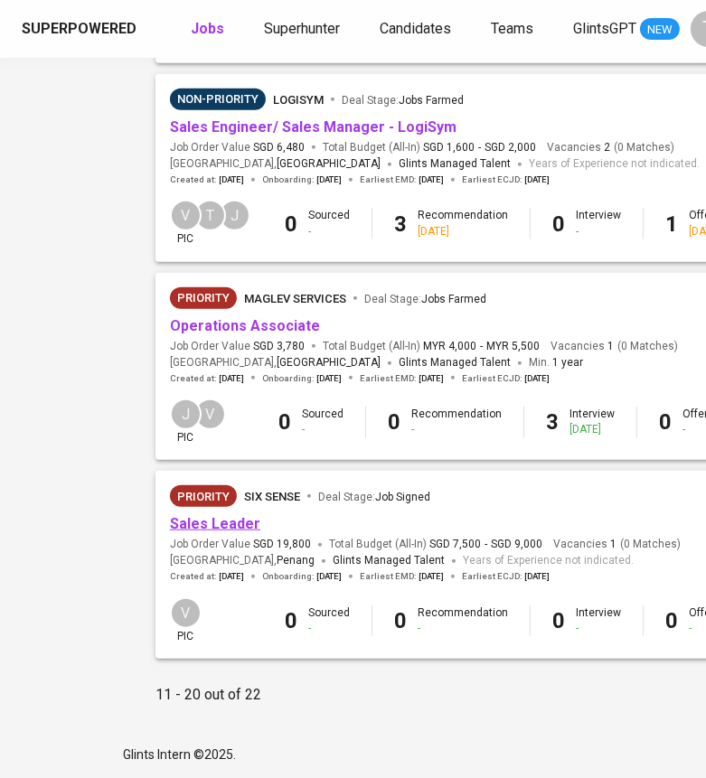 The height and width of the screenshot is (778, 706). Describe the element at coordinates (282, 544) in the screenshot. I see `span: SGD 19,800` at that location.